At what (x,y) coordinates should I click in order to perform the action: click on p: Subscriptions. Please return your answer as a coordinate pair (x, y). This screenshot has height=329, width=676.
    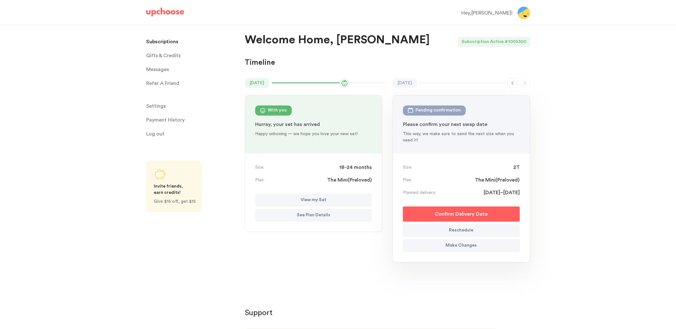
    Looking at the image, I should click on (162, 42).